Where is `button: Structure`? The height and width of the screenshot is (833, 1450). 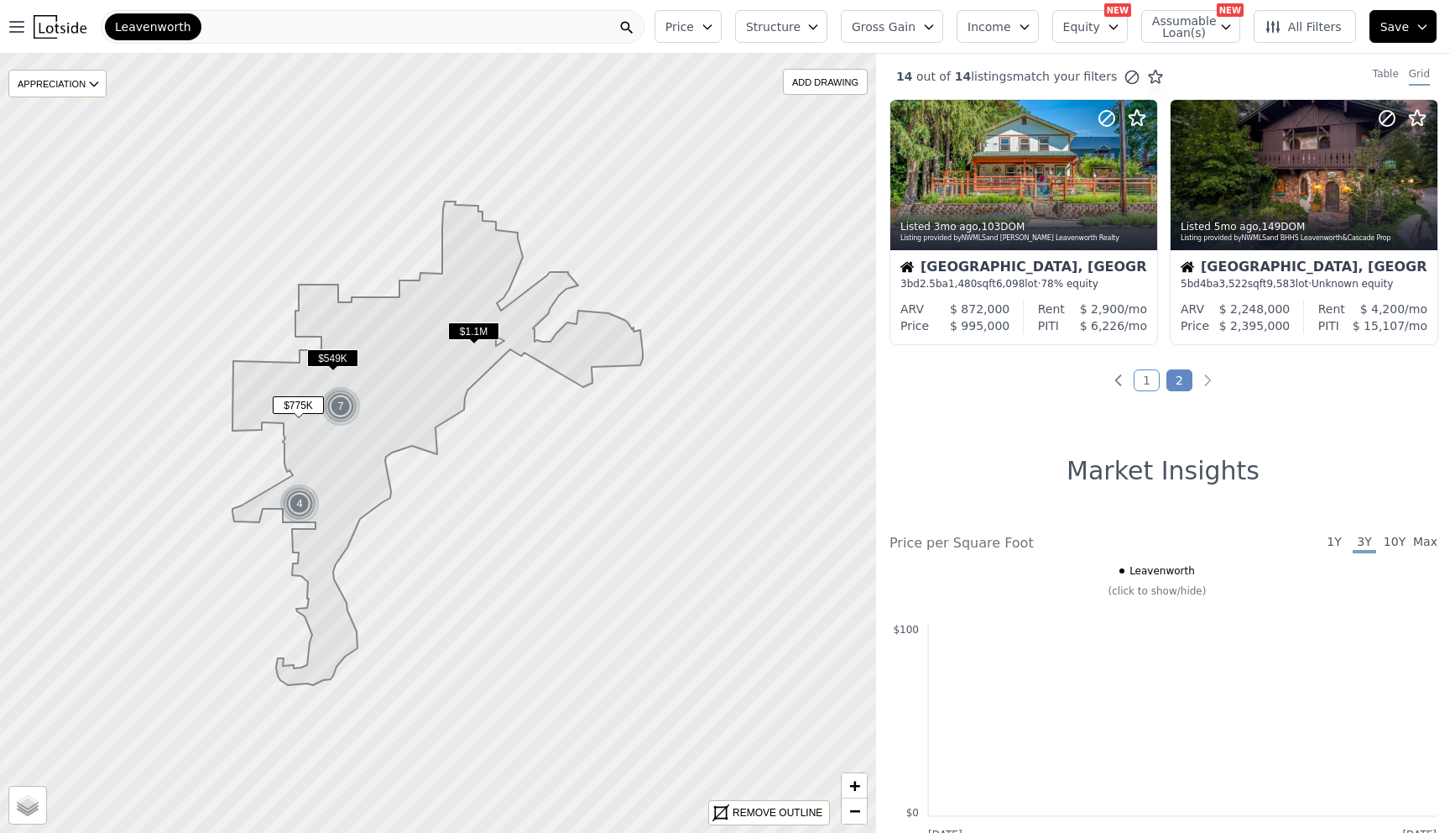 button: Structure is located at coordinates (781, 26).